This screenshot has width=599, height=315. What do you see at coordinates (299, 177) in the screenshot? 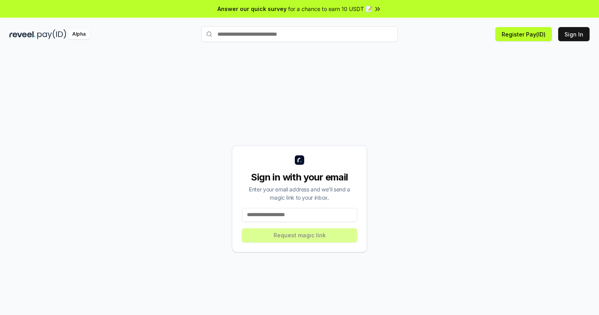
I see `div: Sign in with your email` at bounding box center [299, 177].